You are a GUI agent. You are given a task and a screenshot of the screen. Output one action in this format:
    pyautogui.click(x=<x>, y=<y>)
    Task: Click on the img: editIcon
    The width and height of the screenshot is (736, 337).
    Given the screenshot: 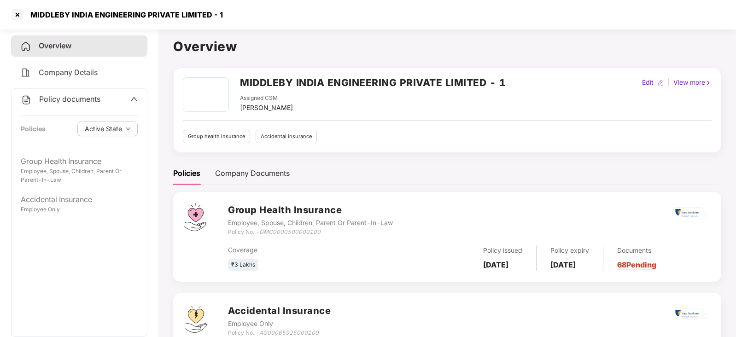 What is the action you would take?
    pyautogui.click(x=660, y=83)
    